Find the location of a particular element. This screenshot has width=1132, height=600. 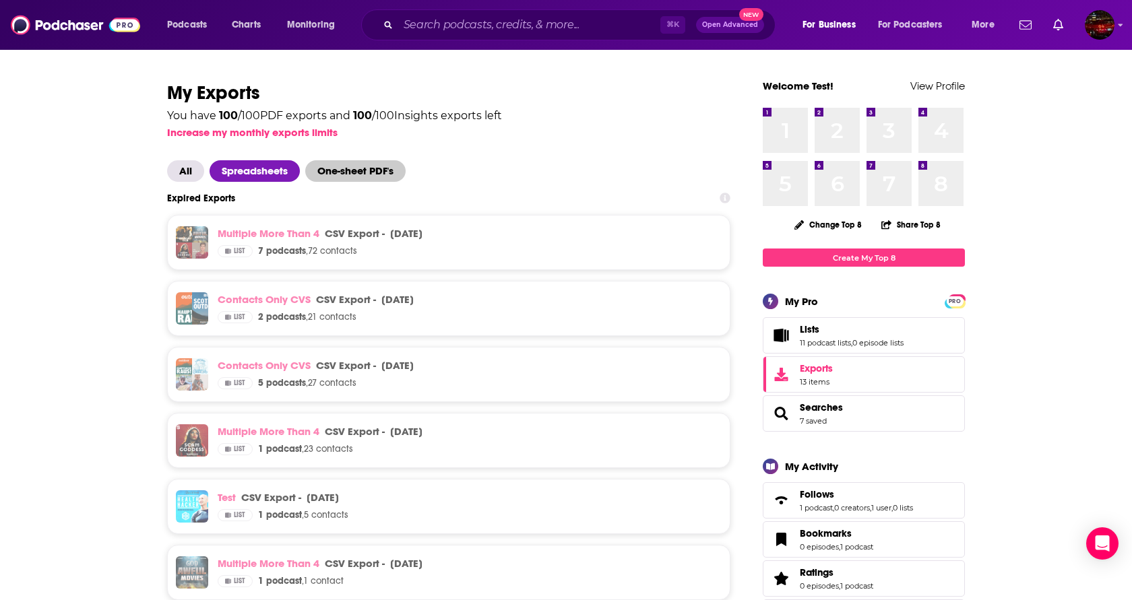

span: Monitoring is located at coordinates (311, 25).